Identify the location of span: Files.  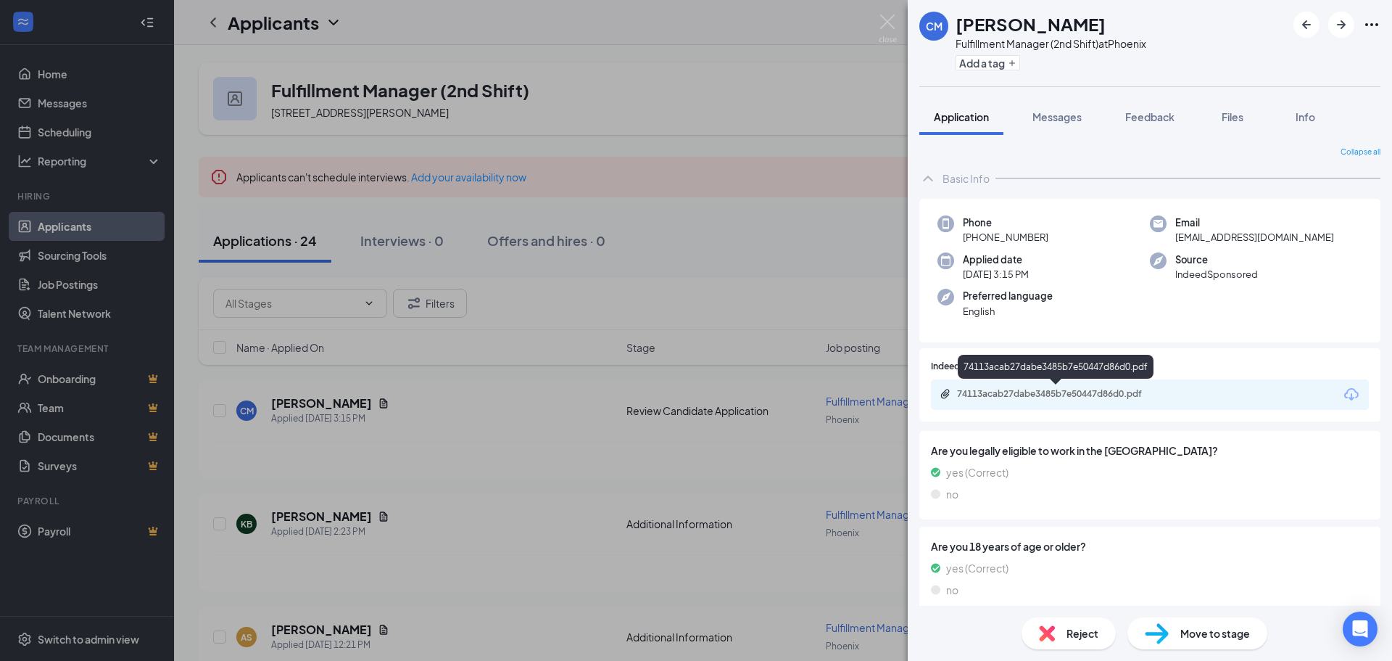
(1233, 117).